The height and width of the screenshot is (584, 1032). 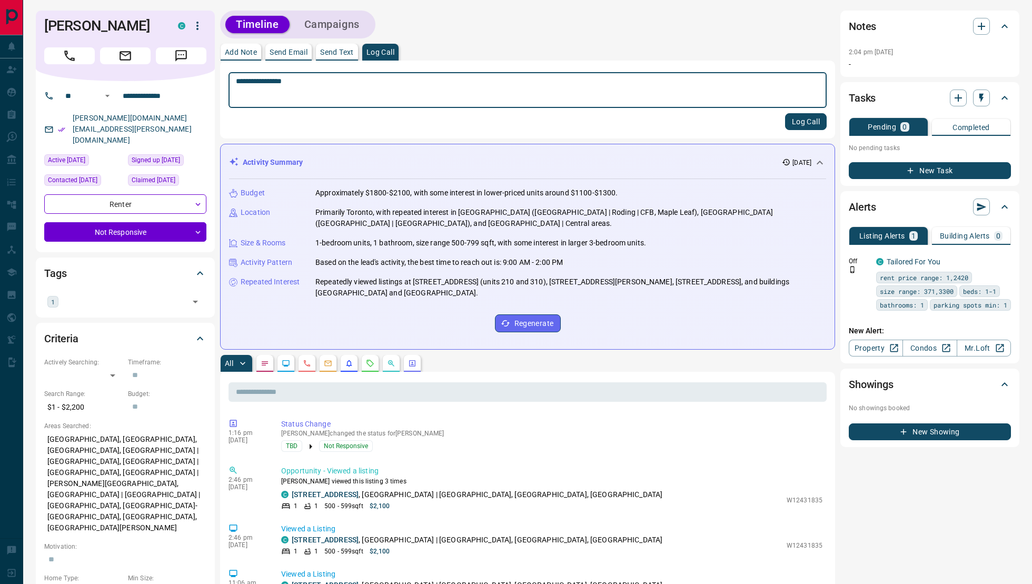 What do you see at coordinates (83, 362) in the screenshot?
I see `p: Actively Searching:` at bounding box center [83, 362].